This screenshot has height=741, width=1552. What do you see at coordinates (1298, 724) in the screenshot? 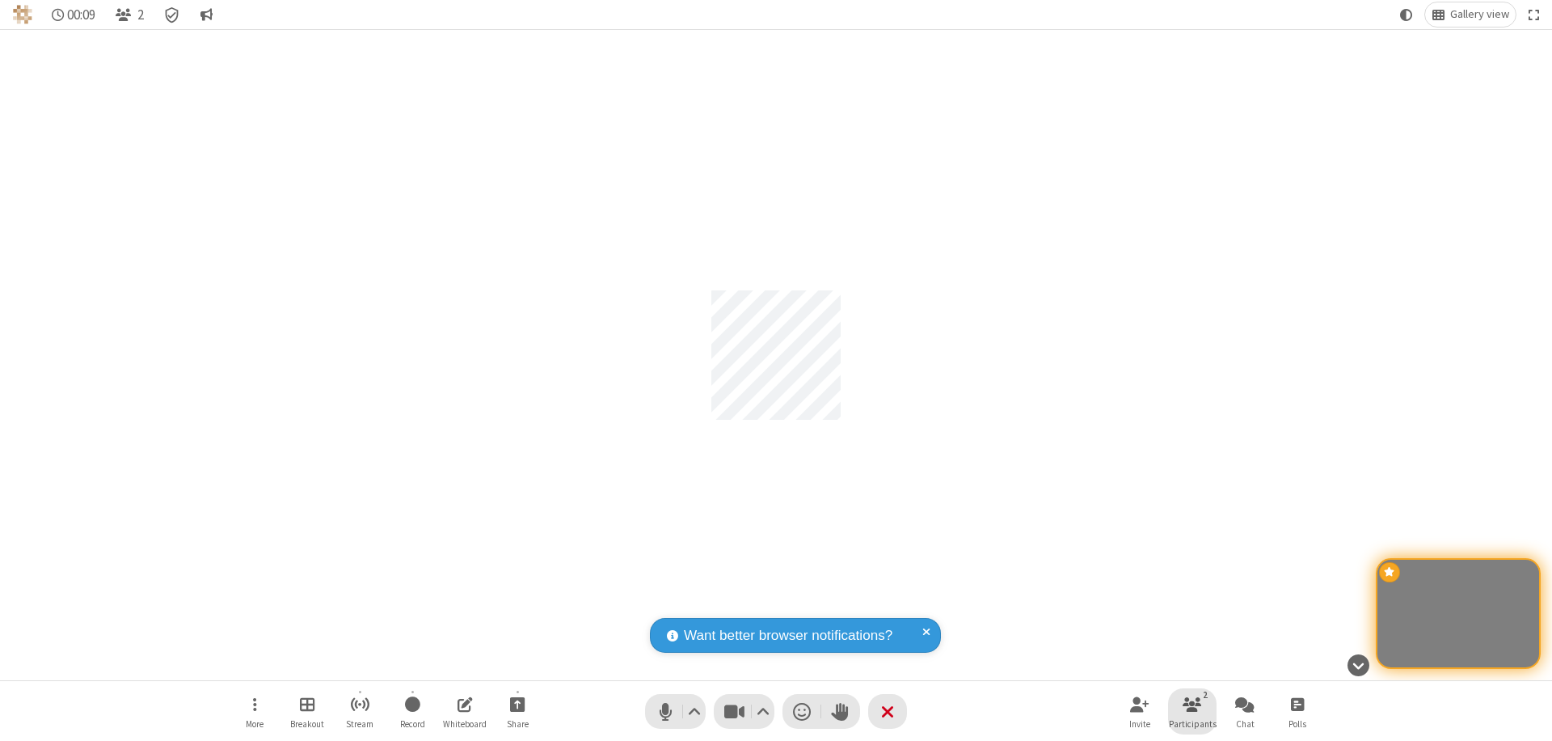
I see `span: Polls` at bounding box center [1298, 724].